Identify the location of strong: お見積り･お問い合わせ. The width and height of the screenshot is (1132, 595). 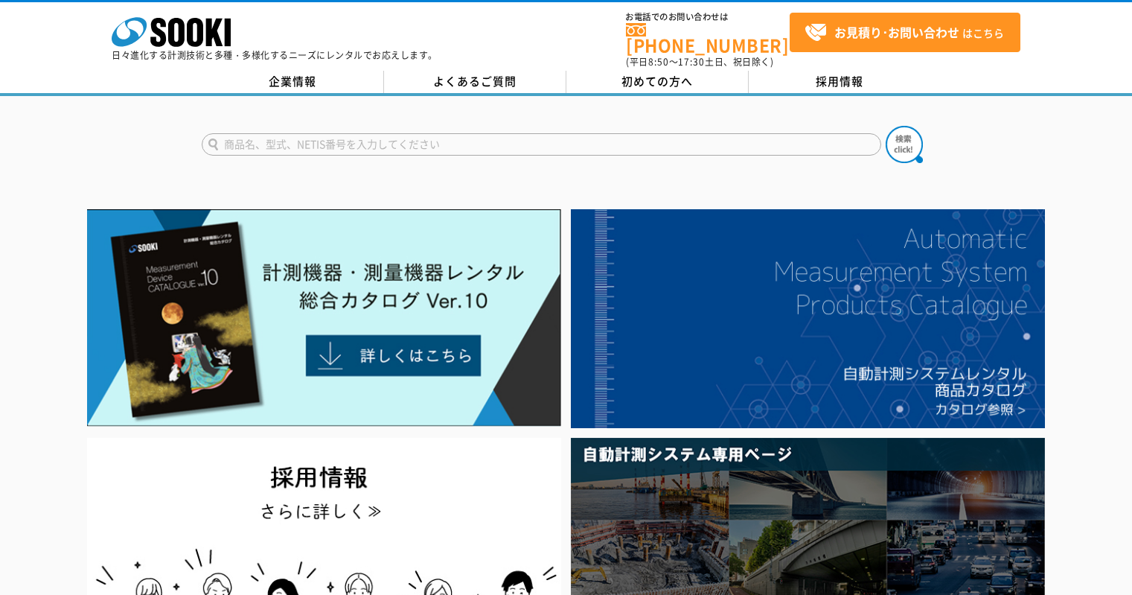
(897, 32).